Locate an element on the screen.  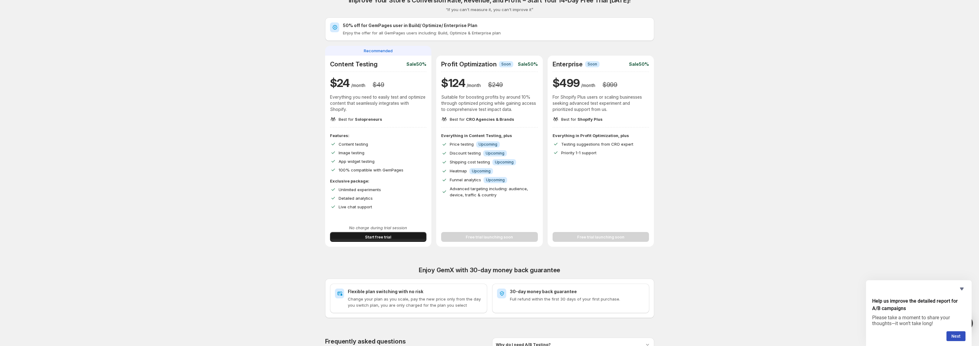
span: Start free trial is located at coordinates (378, 237).